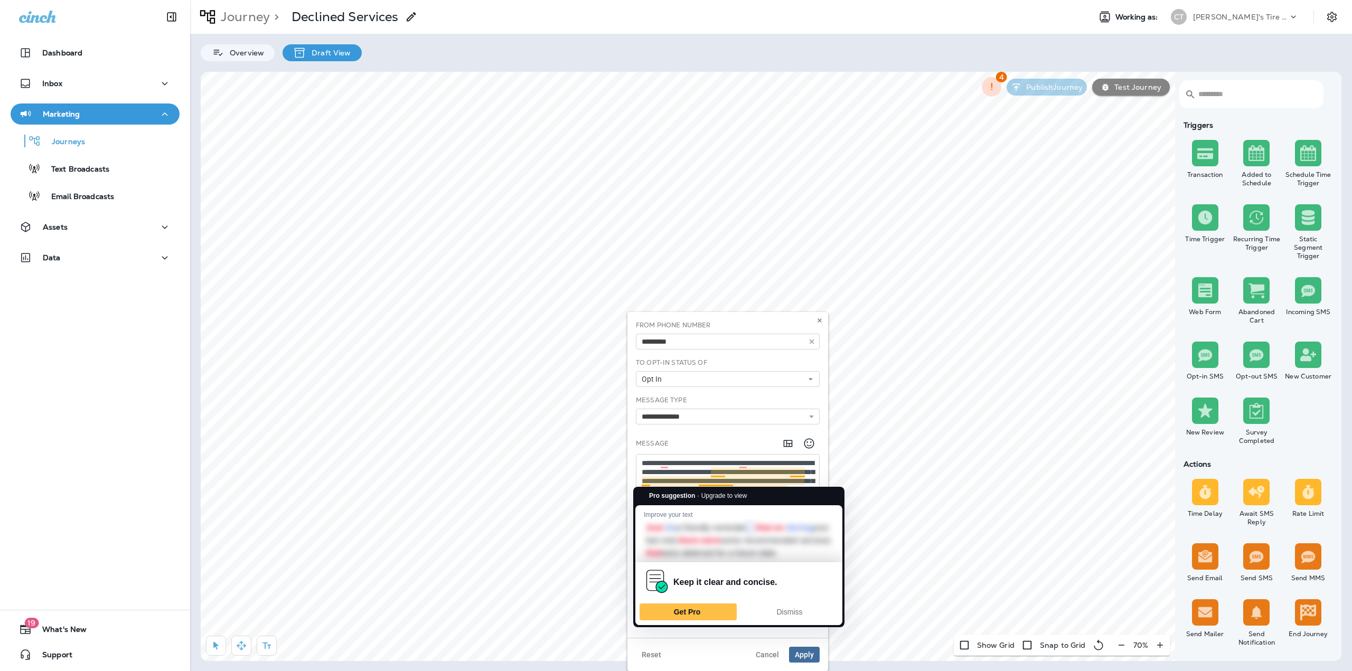 The width and height of the screenshot is (1352, 671). Describe the element at coordinates (1308, 312) in the screenshot. I see `div: Incoming SMS` at that location.